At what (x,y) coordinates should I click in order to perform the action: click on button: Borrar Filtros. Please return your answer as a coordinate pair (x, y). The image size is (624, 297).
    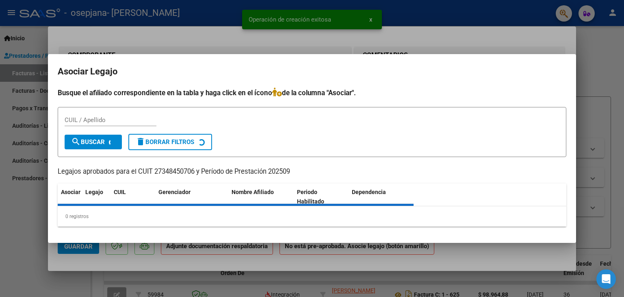
    Looking at the image, I should click on (170, 142).